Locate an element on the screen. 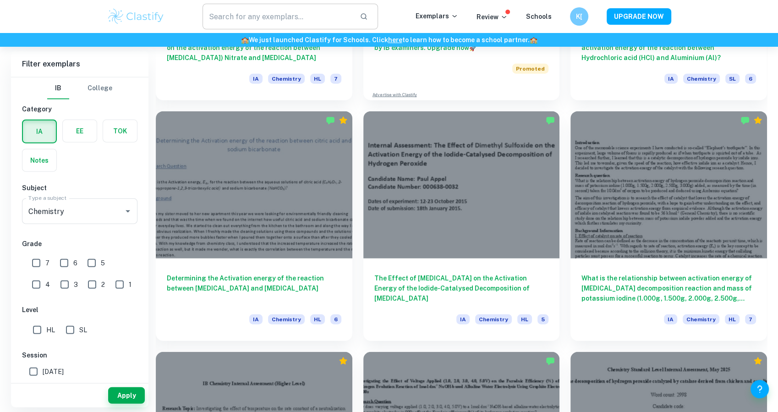  span: Promoted is located at coordinates (530, 69).